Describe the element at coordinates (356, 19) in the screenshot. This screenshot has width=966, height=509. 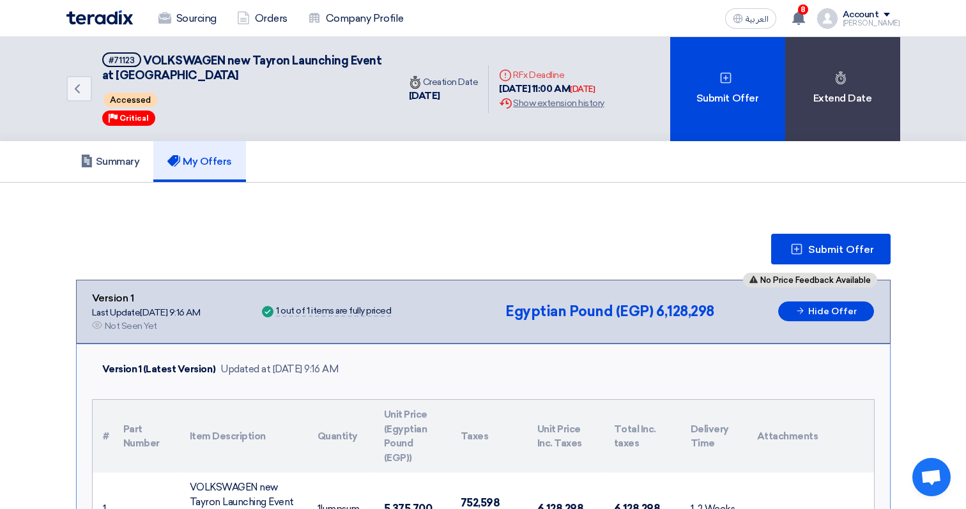
I see `a: Company Profile` at that location.